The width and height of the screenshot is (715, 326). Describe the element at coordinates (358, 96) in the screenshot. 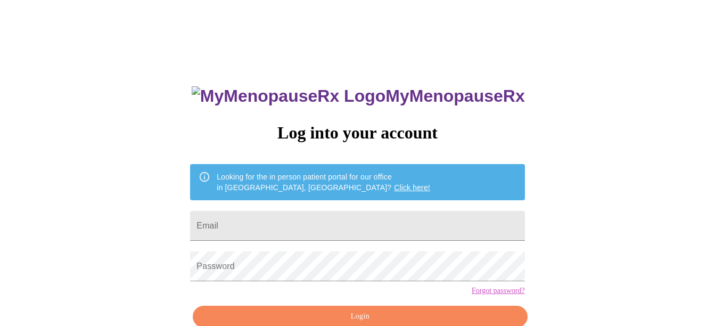

I see `h3: MyMenopauseRx` at that location.